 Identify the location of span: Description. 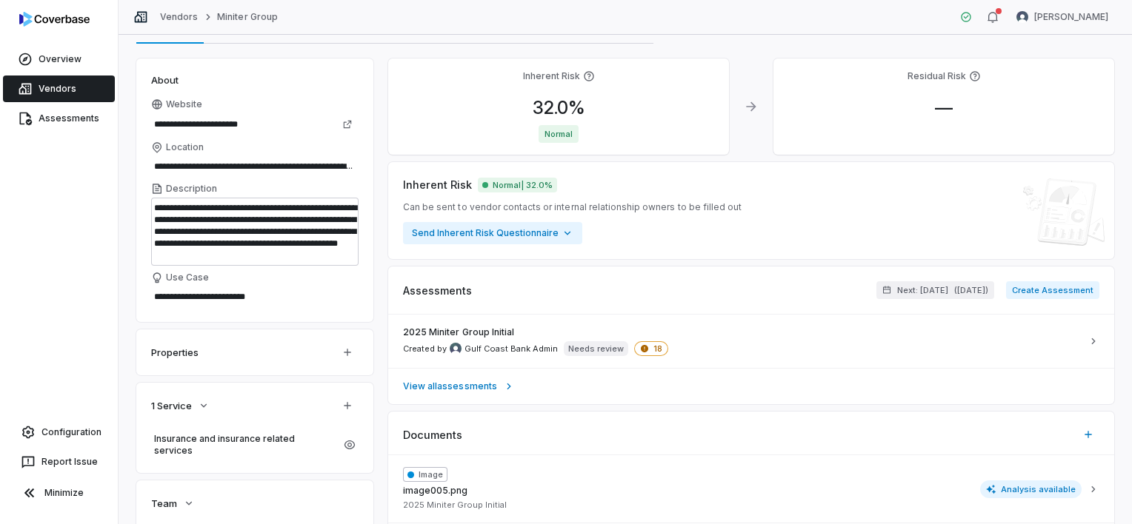
(191, 189).